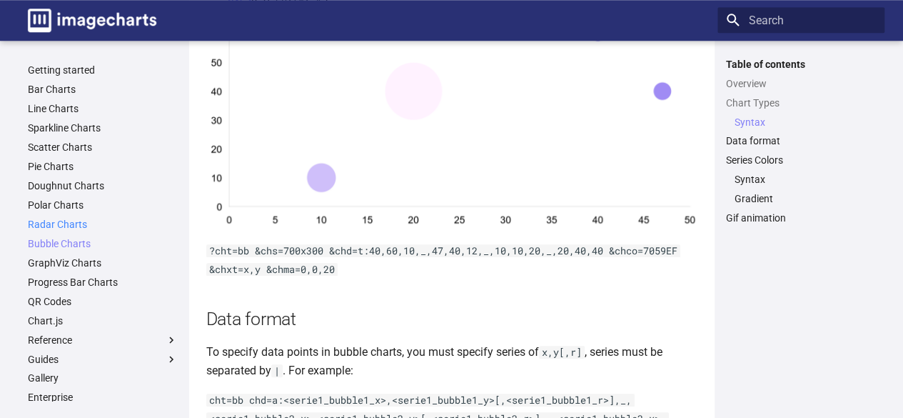 The width and height of the screenshot is (903, 418). Describe the element at coordinates (103, 243) in the screenshot. I see `a: Bubble Charts` at that location.